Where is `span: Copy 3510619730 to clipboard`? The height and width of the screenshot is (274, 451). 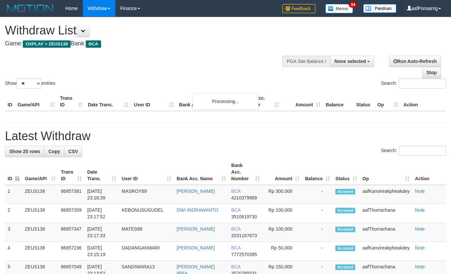
span: Copy 3510619730 to clipboard is located at coordinates (244, 217).